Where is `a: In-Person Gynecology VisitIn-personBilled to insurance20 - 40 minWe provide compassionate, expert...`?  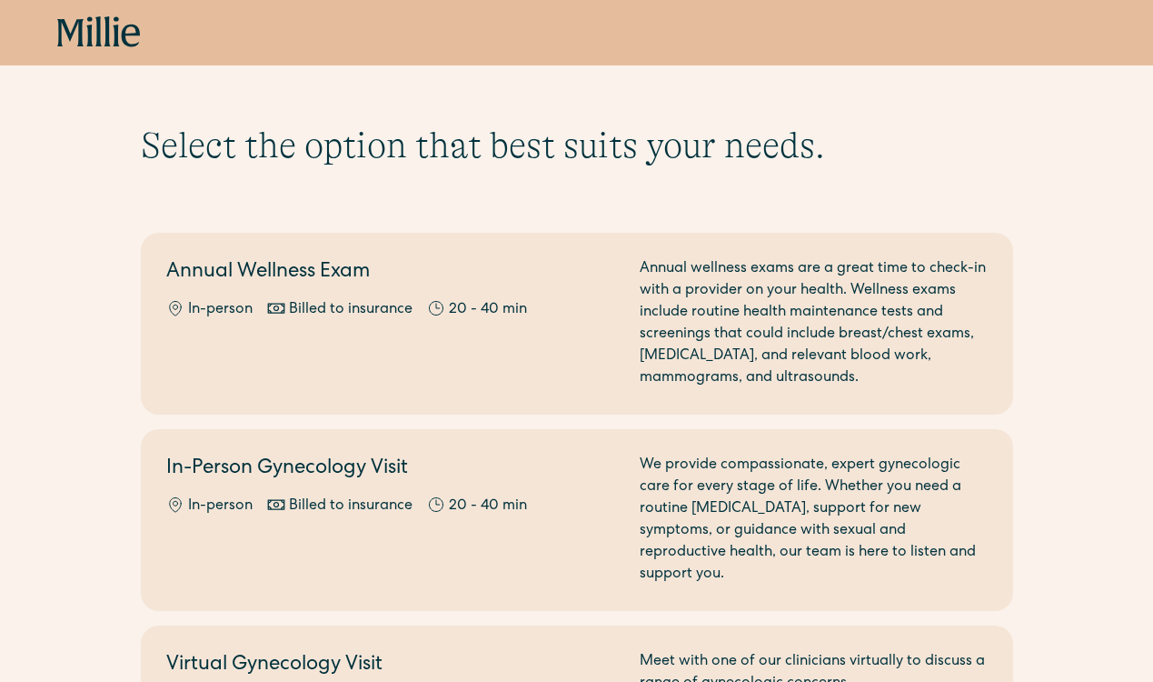 a: In-Person Gynecology VisitIn-personBilled to insurance20 - 40 minWe provide compassionate, expert... is located at coordinates (577, 520).